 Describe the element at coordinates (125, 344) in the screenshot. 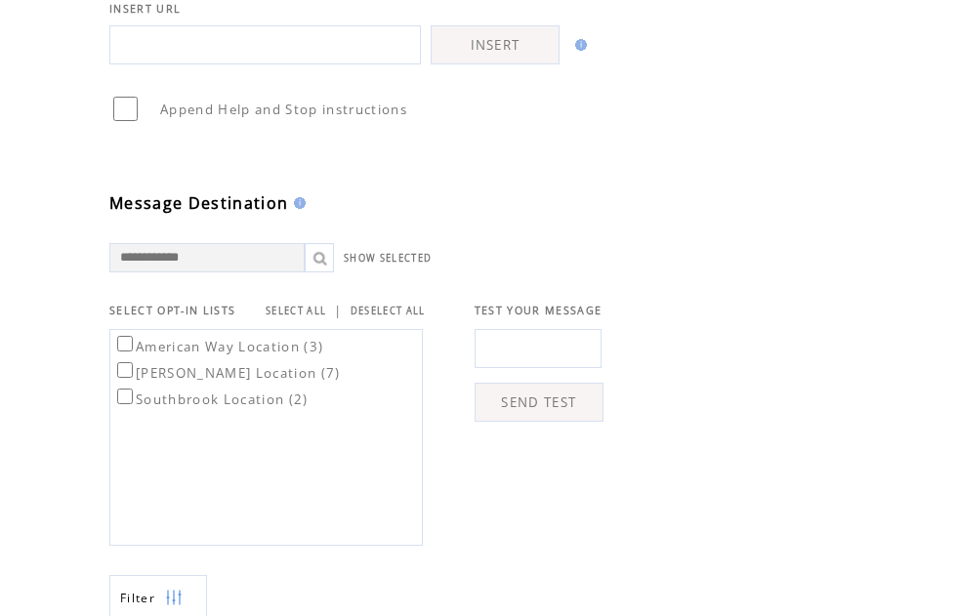

I see `input: American Way Location (3)` at that location.